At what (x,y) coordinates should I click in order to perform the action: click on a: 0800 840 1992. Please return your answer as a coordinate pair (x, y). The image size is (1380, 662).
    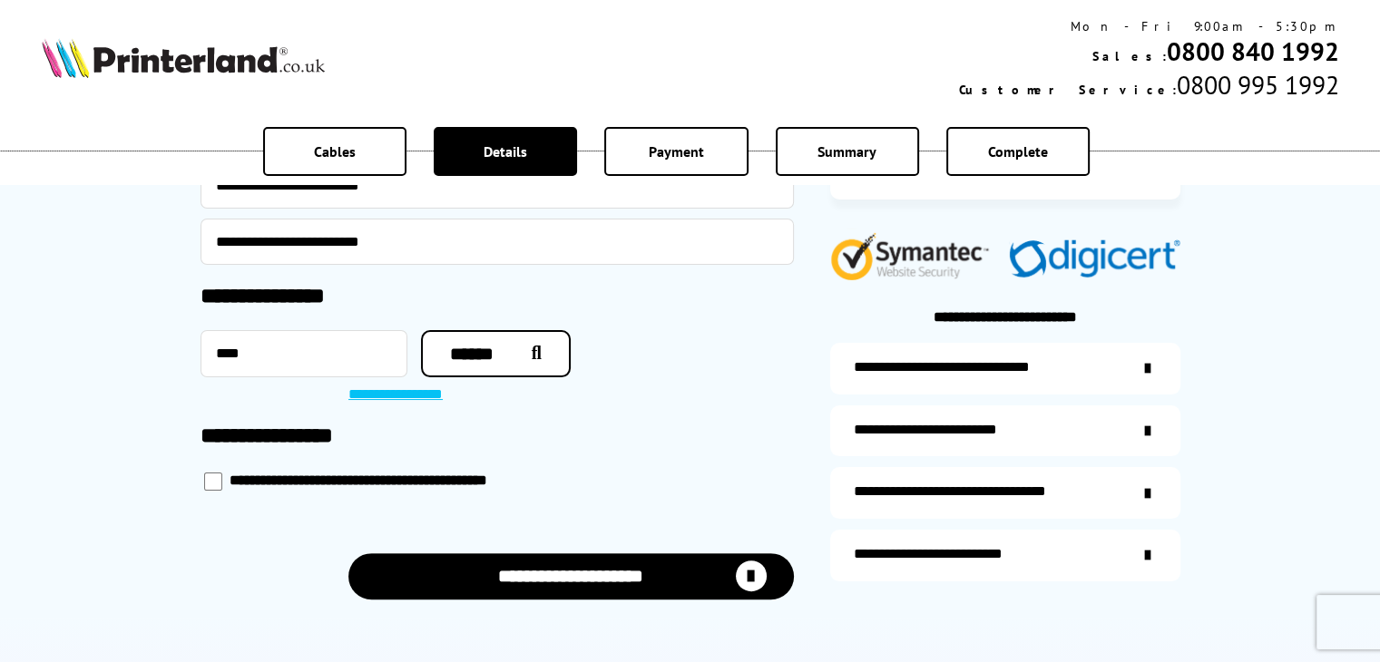
    Looking at the image, I should click on (1252, 51).